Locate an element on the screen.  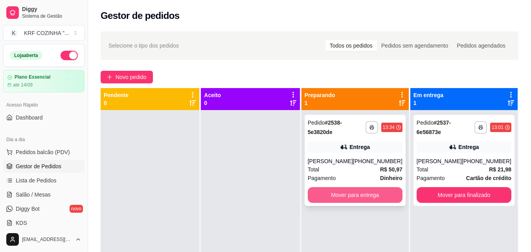
button: Alterar Status is located at coordinates (69, 55).